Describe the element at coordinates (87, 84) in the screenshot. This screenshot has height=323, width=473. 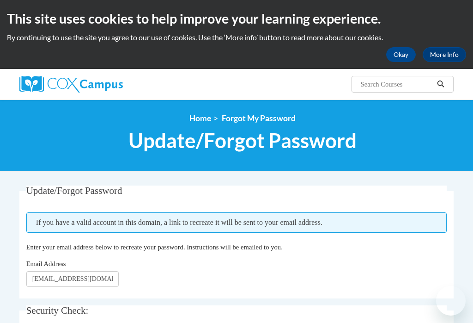
I see `a: Cox Campus` at that location.